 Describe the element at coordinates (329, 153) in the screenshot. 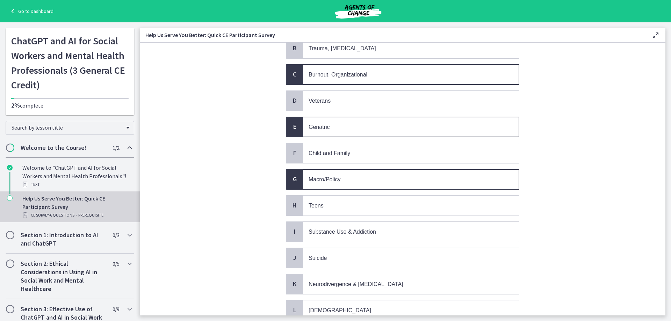

I see `span: Child and Family` at that location.